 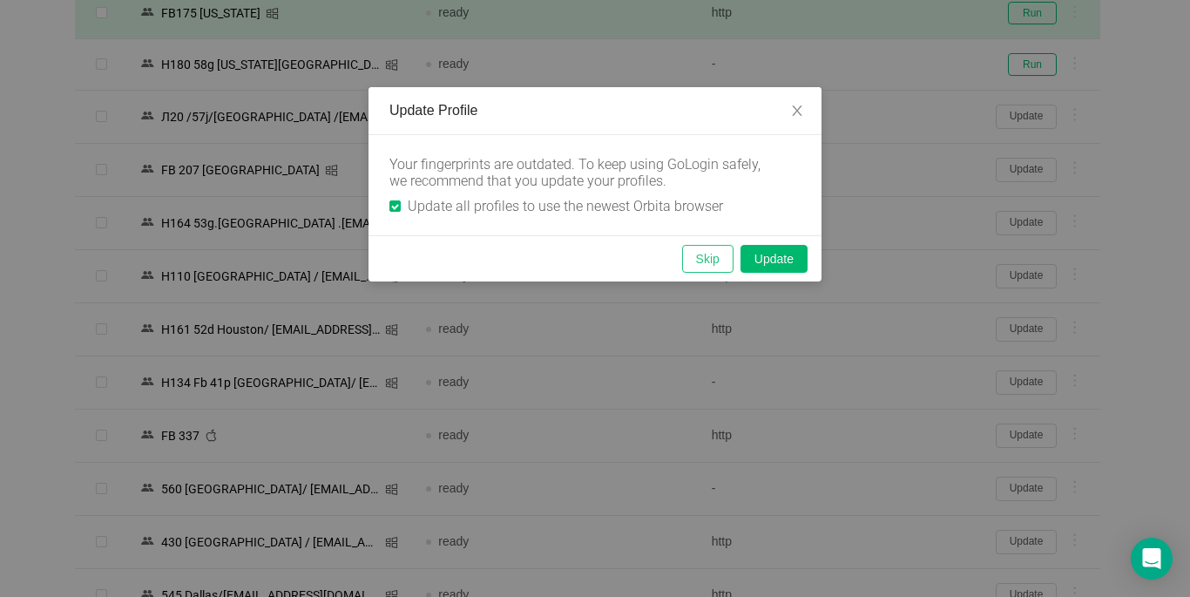 What do you see at coordinates (595, 111) in the screenshot?
I see `div: Update Profile` at bounding box center [595, 111].